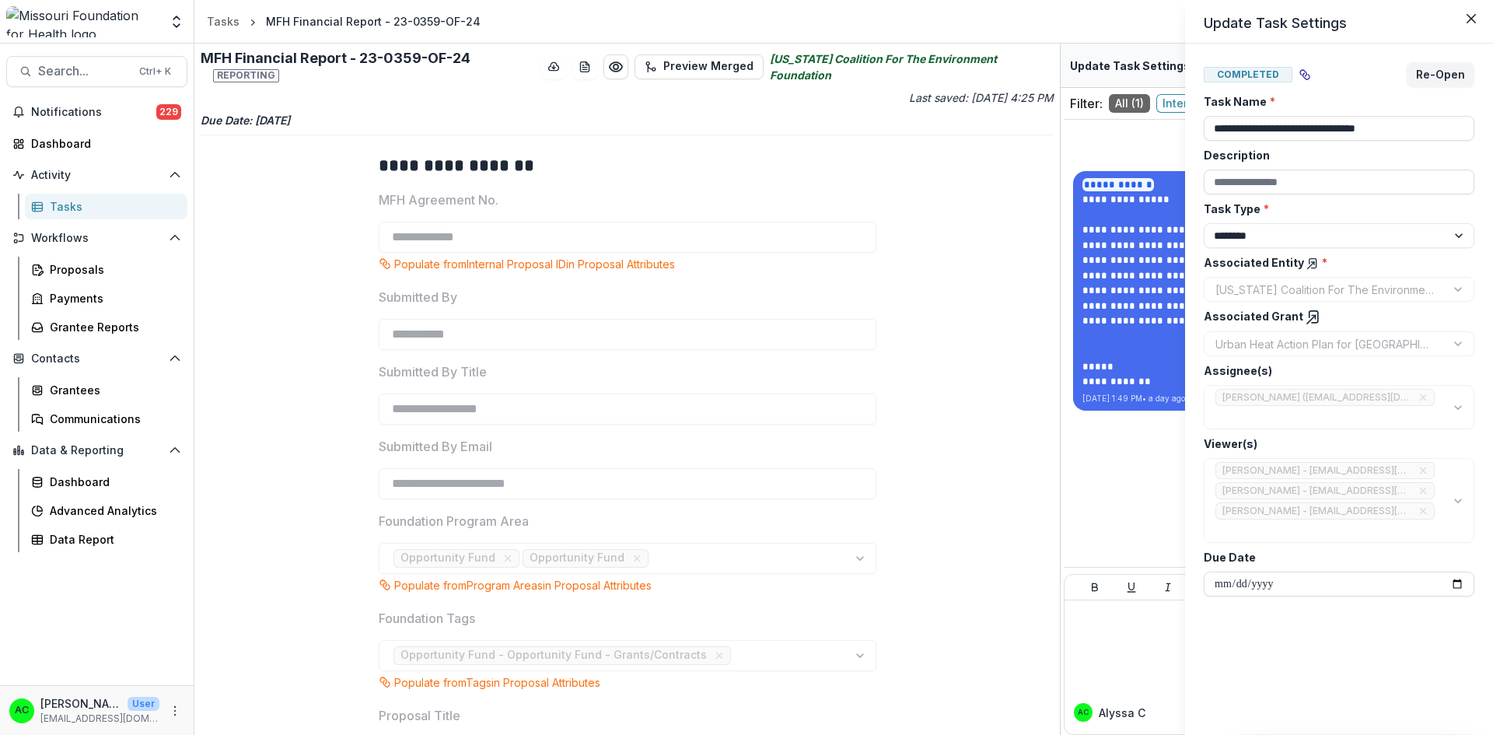 The width and height of the screenshot is (1493, 735). I want to click on button: View dependent tasks, so click(1305, 75).